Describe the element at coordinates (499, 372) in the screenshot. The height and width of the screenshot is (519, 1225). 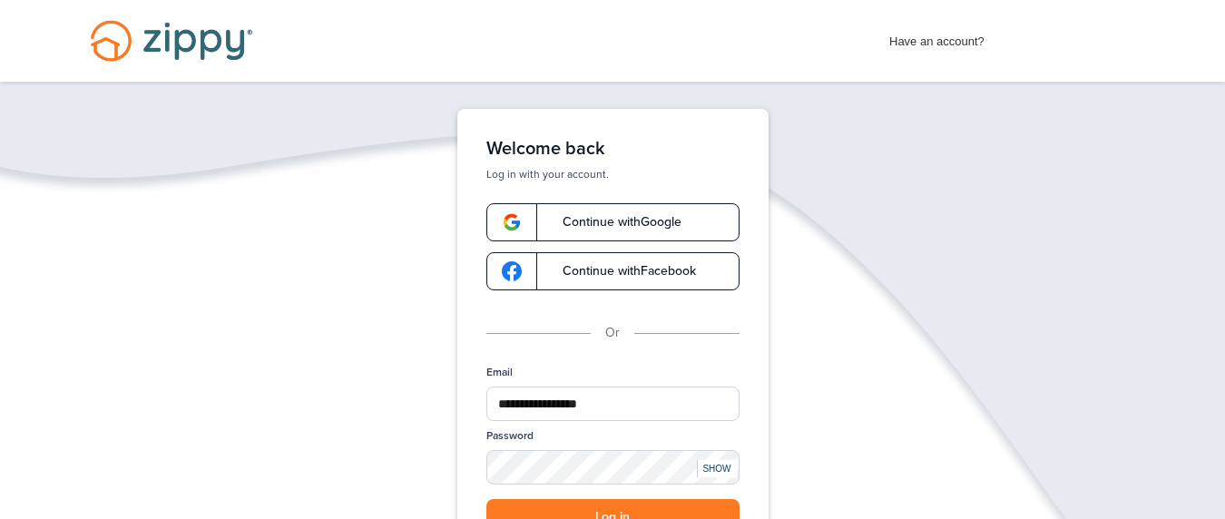
I see `label: Email` at that location.